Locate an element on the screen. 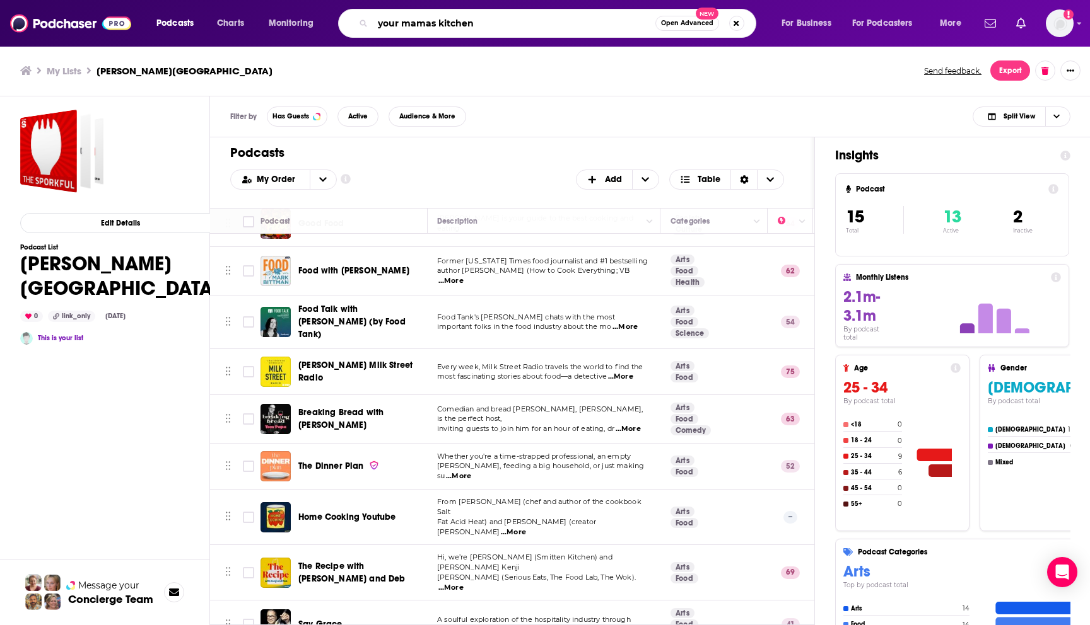  h4: 9 is located at coordinates (900, 456).